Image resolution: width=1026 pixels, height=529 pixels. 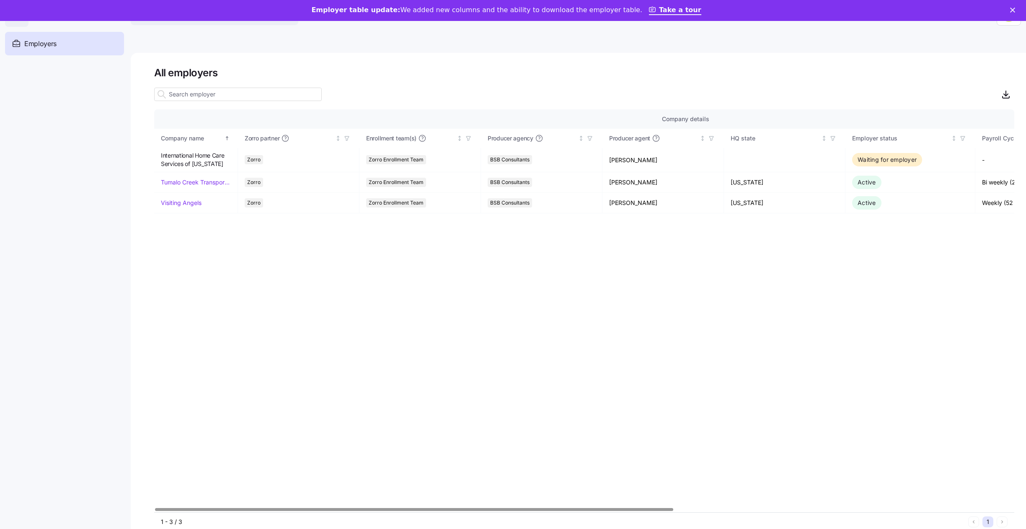 I want to click on div: 1 - 3 / 3, so click(x=563, y=521).